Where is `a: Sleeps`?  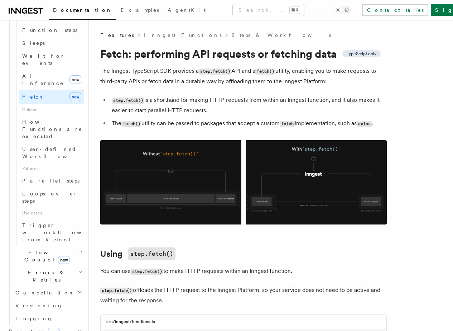
a: Sleeps is located at coordinates (52, 43).